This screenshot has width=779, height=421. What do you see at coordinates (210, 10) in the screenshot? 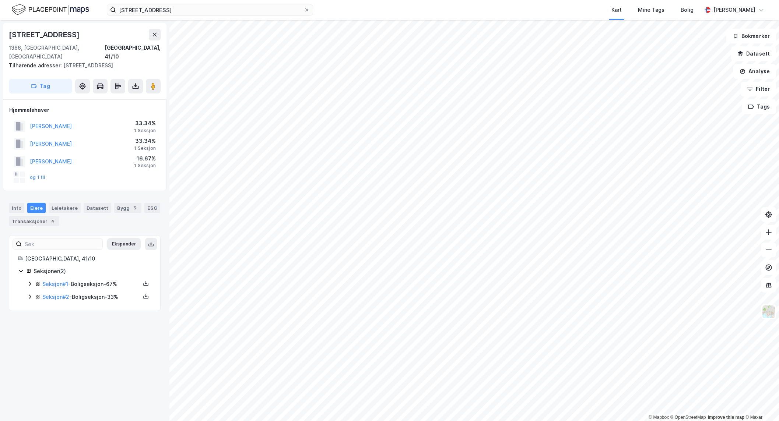
I see `input: Søk på adresse, matrikkel, gårdeiere, leietakere eller personer` at bounding box center [210, 10].